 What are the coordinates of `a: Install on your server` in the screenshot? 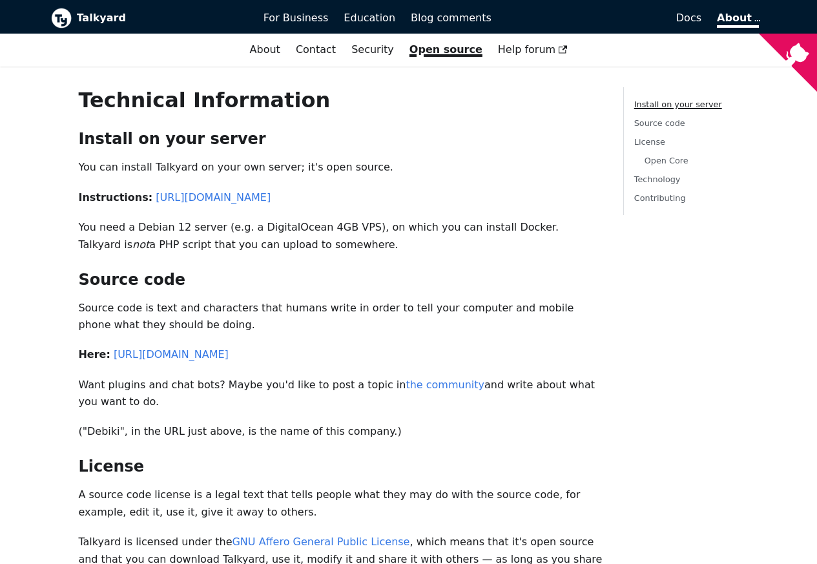 It's located at (678, 104).